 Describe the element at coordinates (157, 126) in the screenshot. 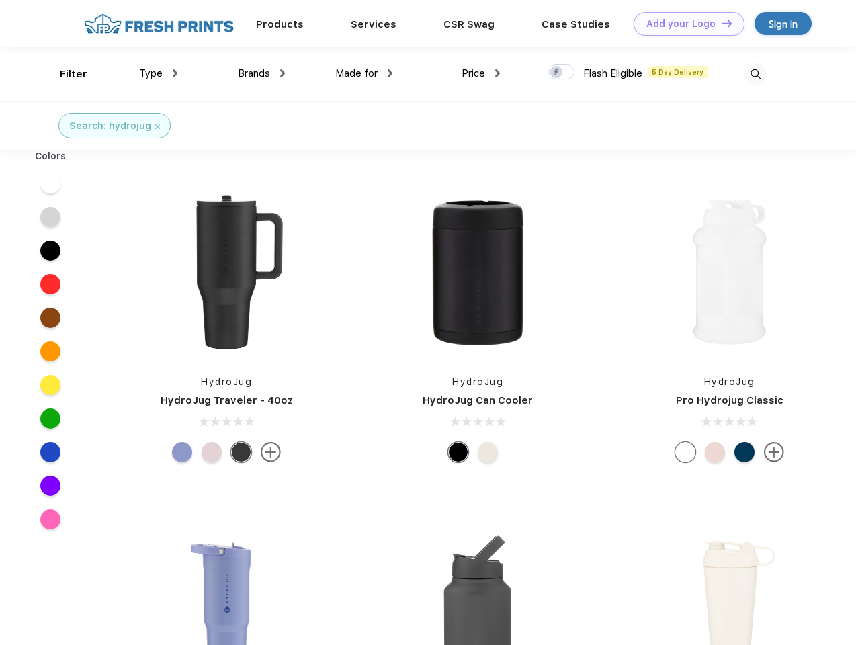

I see `img: filter_cancel.svg` at that location.